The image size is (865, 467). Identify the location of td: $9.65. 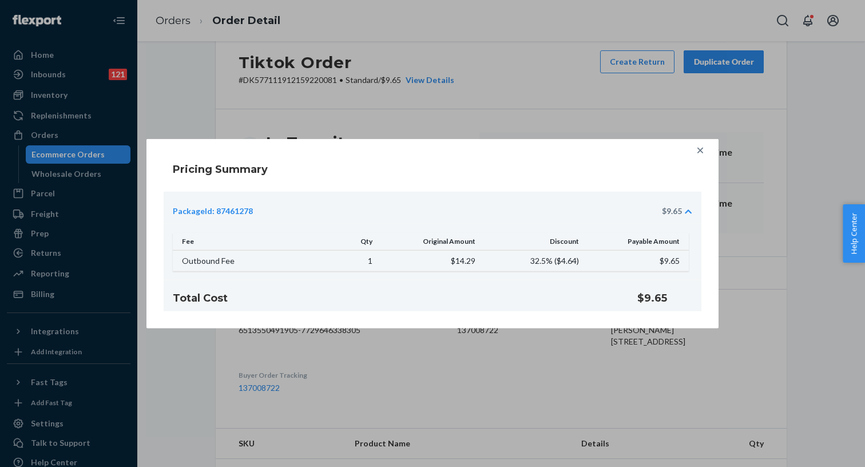
(638, 260).